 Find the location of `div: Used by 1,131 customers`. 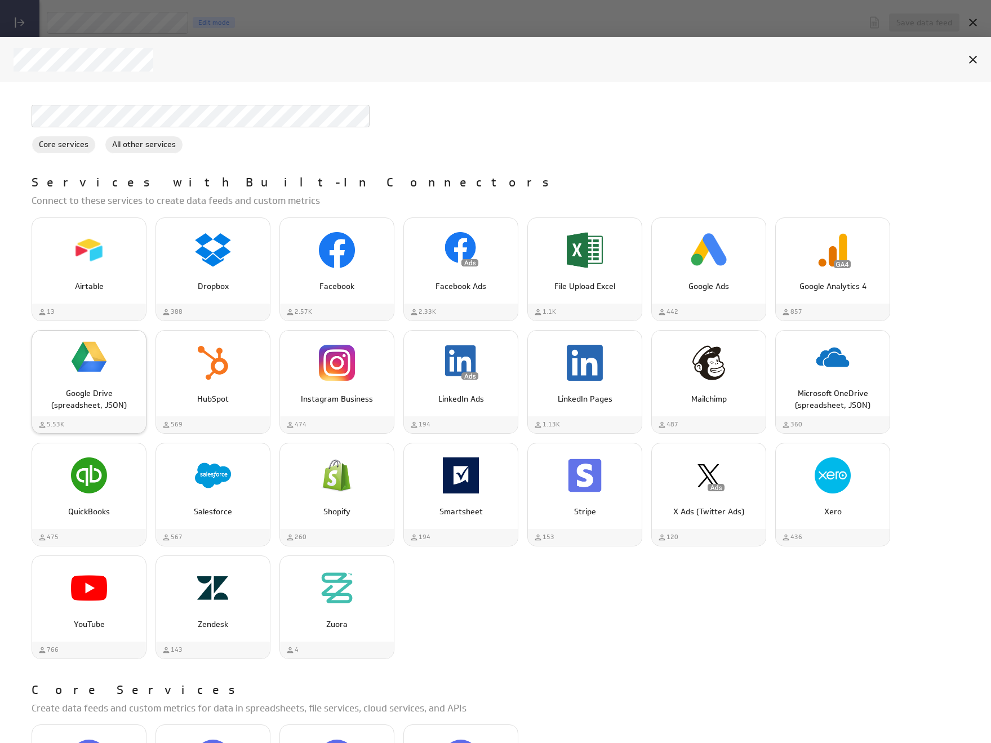

div: Used by 1,131 customers is located at coordinates (547, 424).